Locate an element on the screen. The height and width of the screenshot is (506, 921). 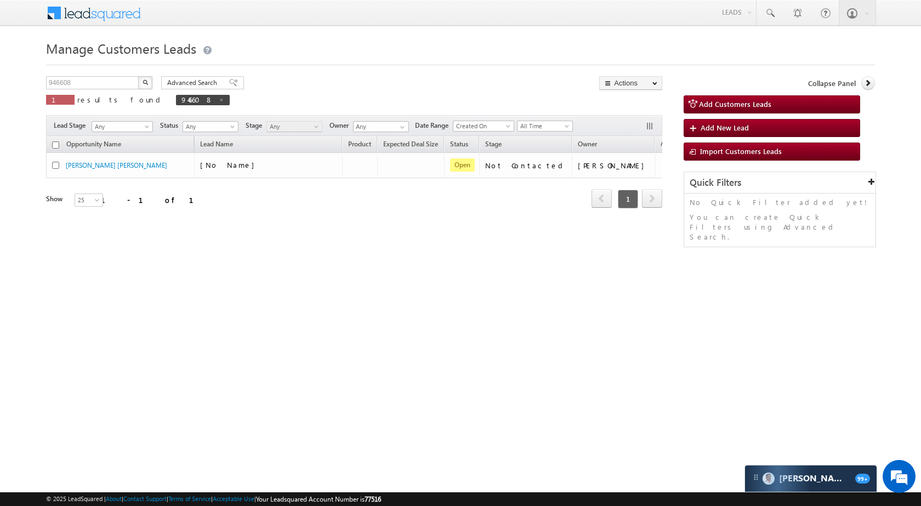
span: Lead Stage is located at coordinates (72, 126).